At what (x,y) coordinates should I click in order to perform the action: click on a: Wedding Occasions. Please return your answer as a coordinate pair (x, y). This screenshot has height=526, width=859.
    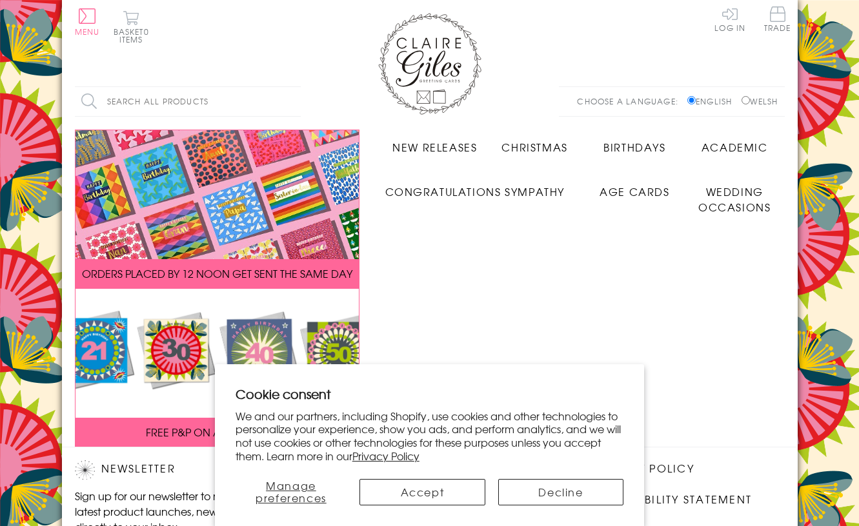
    Looking at the image, I should click on (734, 194).